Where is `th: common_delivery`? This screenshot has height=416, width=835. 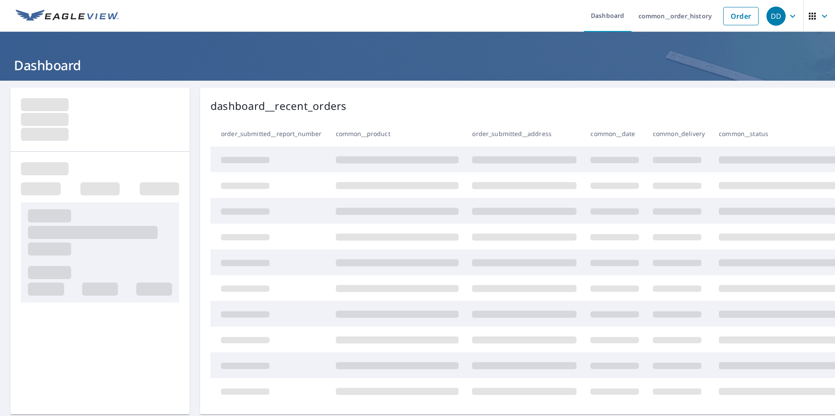
th: common_delivery is located at coordinates (678, 134).